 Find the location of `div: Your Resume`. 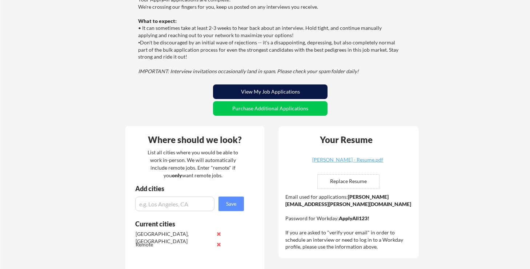

div: Your Resume is located at coordinates (346, 140).